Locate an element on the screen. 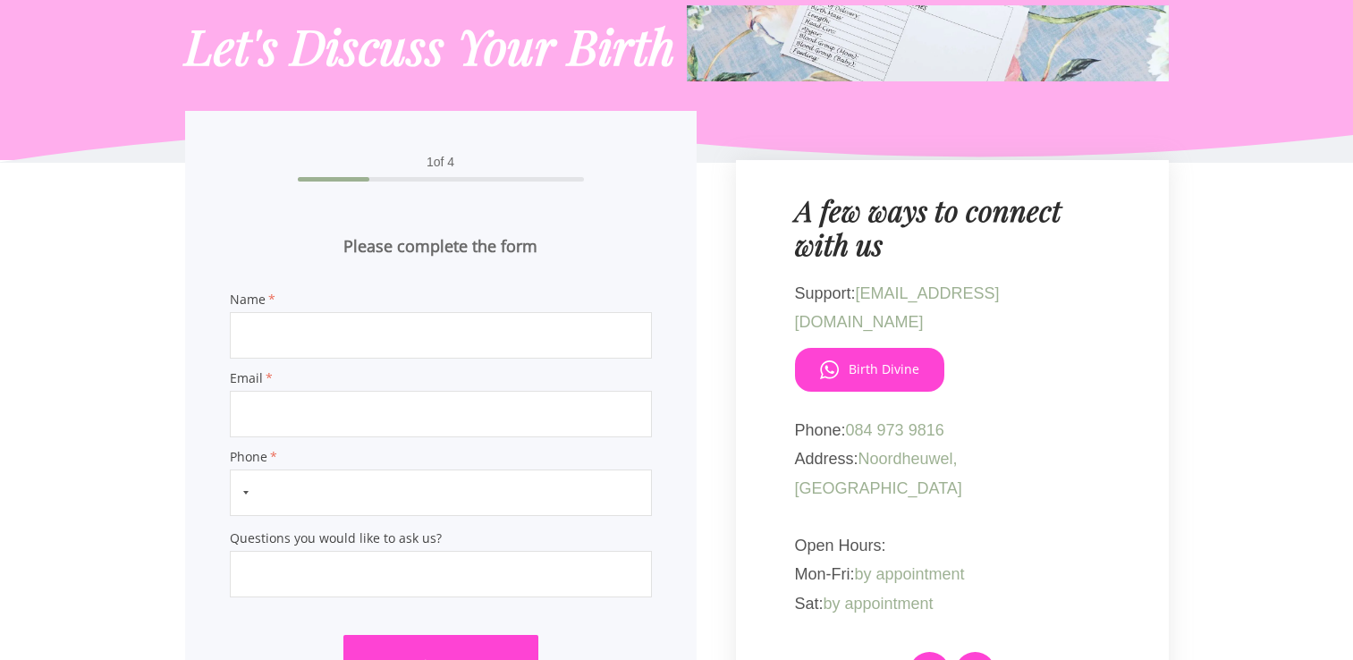  span: Name is located at coordinates (441, 300).